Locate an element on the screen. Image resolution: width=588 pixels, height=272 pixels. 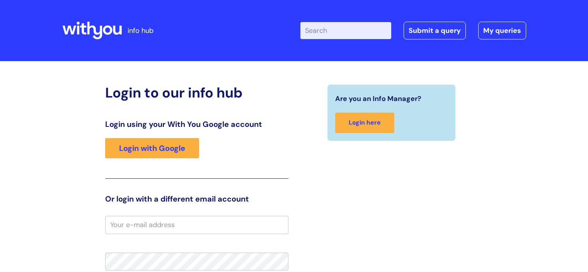
a: Submit a query is located at coordinates (435, 31).